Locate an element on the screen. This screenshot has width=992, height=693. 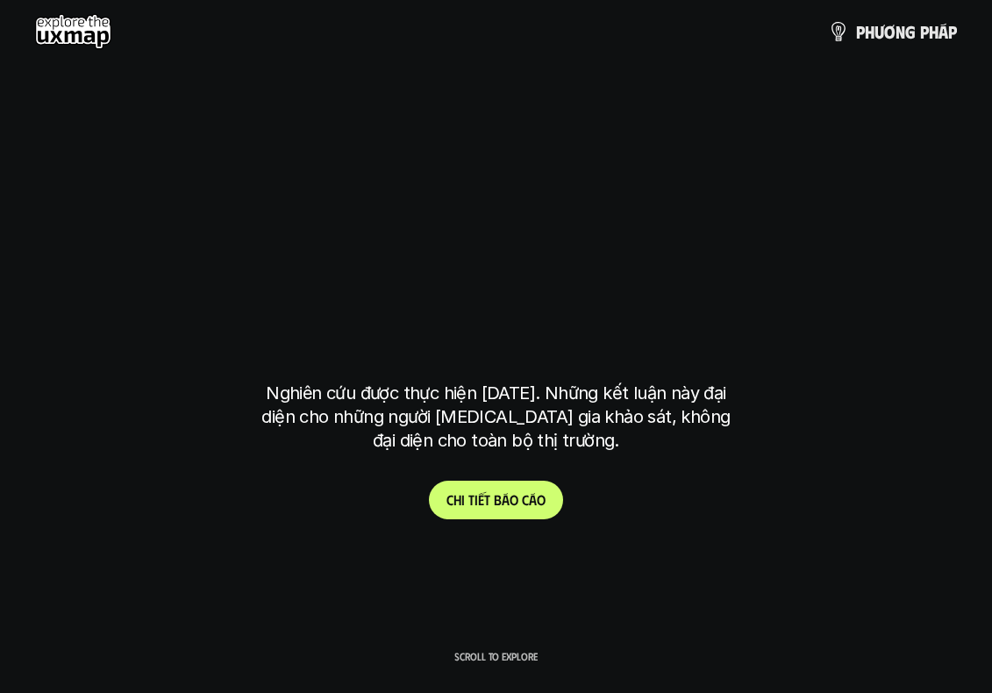
span: n is located at coordinates (900, 32).